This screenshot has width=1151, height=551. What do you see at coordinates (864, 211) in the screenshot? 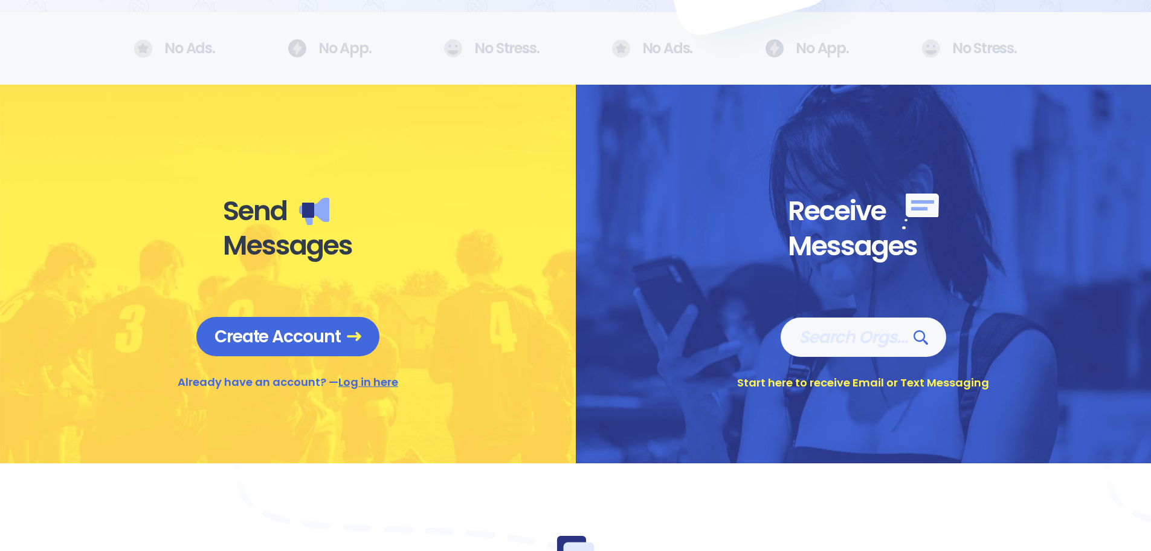
I see `div: Receive` at bounding box center [864, 211].